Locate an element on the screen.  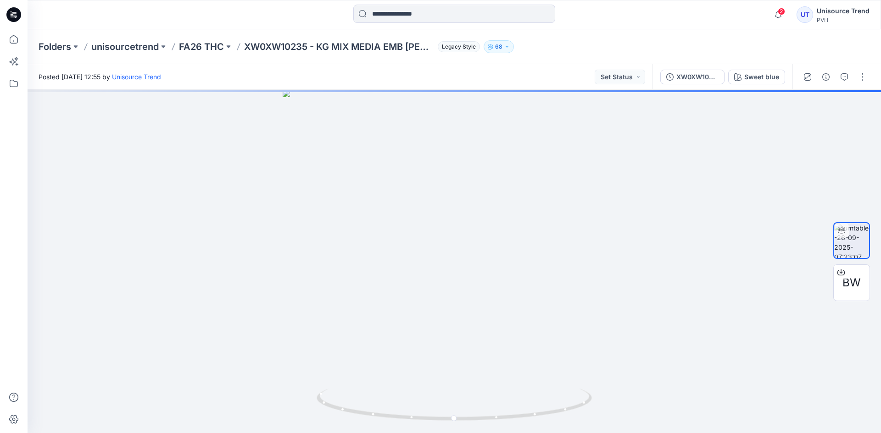
p: 68 is located at coordinates (499, 47).